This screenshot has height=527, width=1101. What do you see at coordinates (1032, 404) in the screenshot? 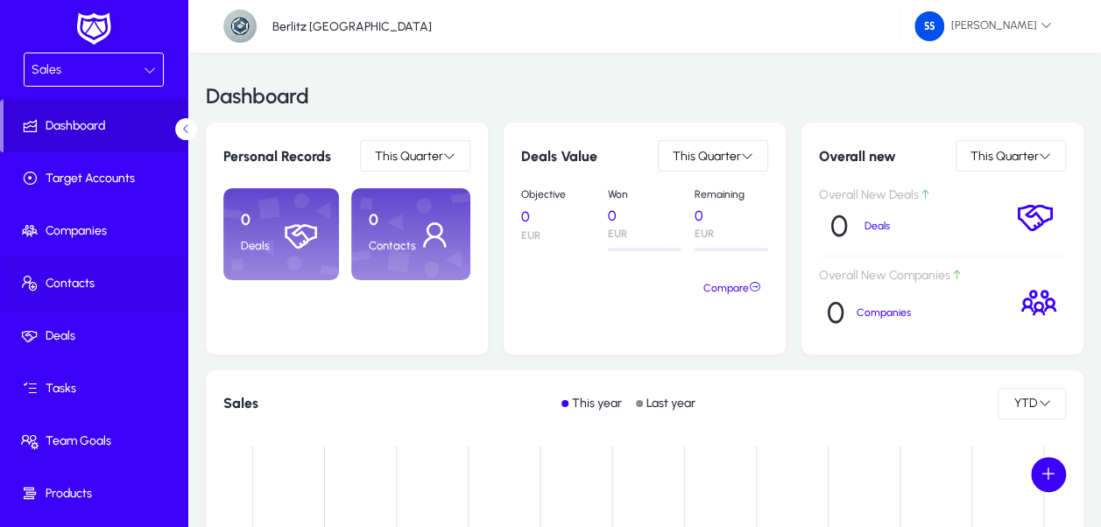
I see `button: YTD` at bounding box center [1032, 404].